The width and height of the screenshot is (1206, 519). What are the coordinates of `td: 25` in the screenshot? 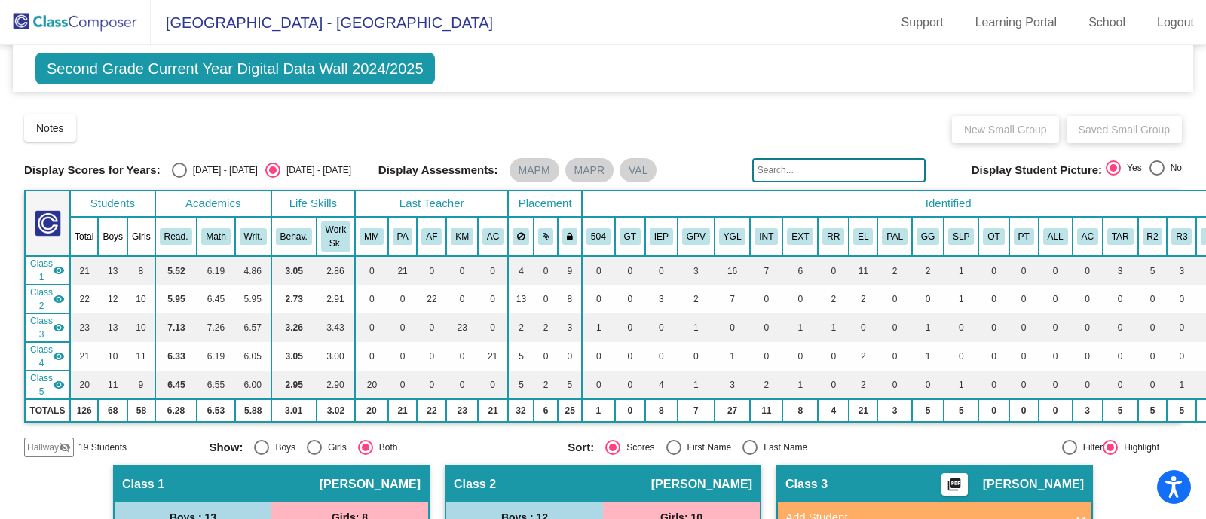 It's located at (570, 411).